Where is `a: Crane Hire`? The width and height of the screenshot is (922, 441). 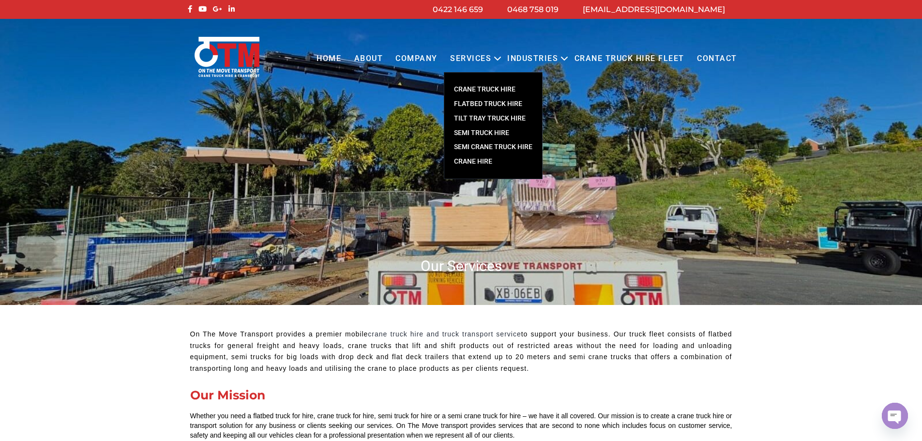 a: Crane Hire is located at coordinates (493, 162).